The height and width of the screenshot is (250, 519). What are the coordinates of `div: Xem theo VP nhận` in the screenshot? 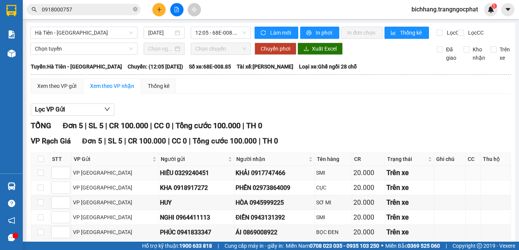 It's located at (112, 86).